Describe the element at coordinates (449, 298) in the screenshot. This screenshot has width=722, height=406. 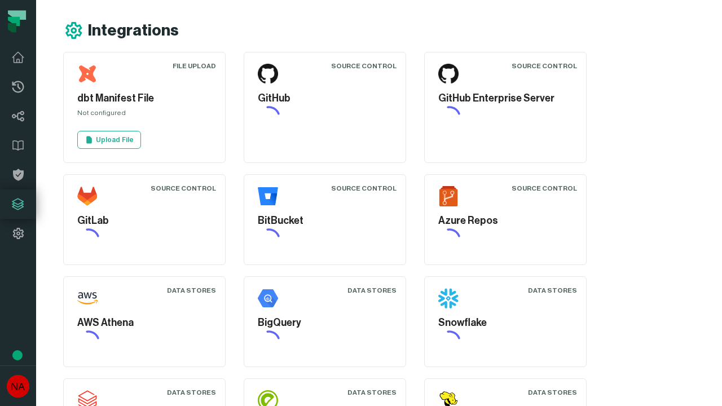
I see `img: Snowflake` at that location.